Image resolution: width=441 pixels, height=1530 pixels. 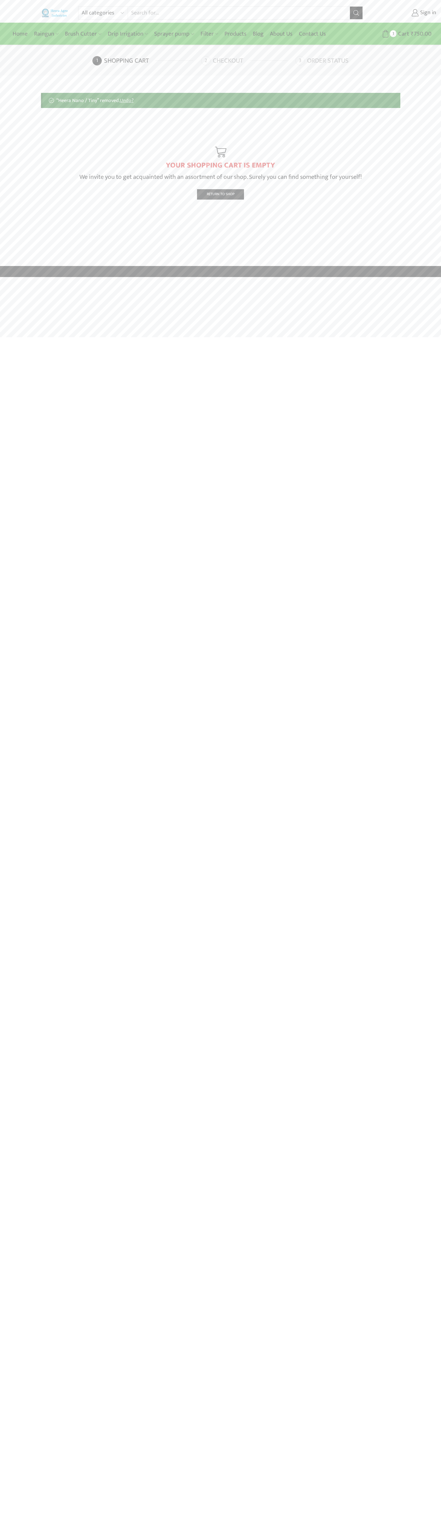 I want to click on a: Filter, so click(x=209, y=34).